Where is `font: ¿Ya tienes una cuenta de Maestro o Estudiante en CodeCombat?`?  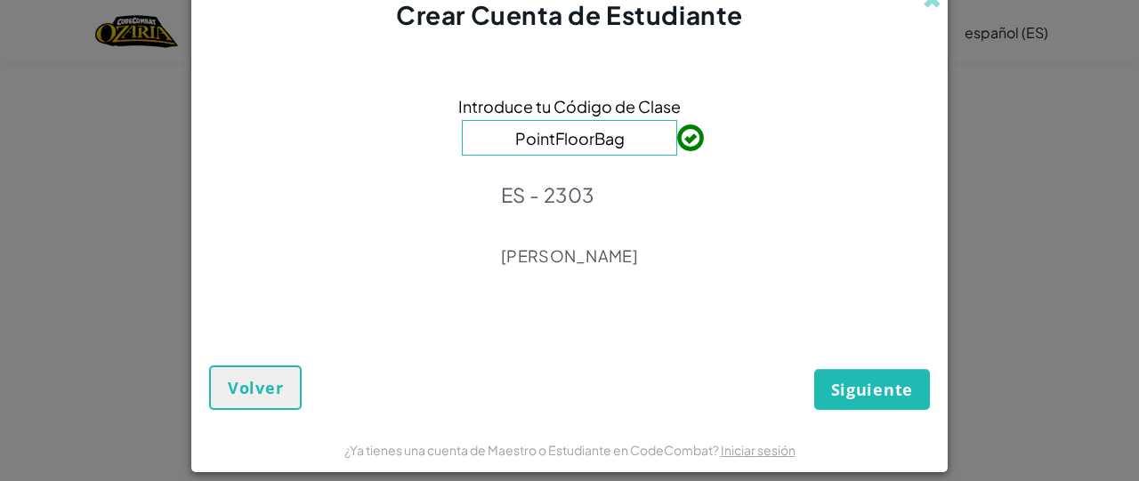 font: ¿Ya tienes una cuenta de Maestro o Estudiante en CodeCombat? is located at coordinates (531, 450).